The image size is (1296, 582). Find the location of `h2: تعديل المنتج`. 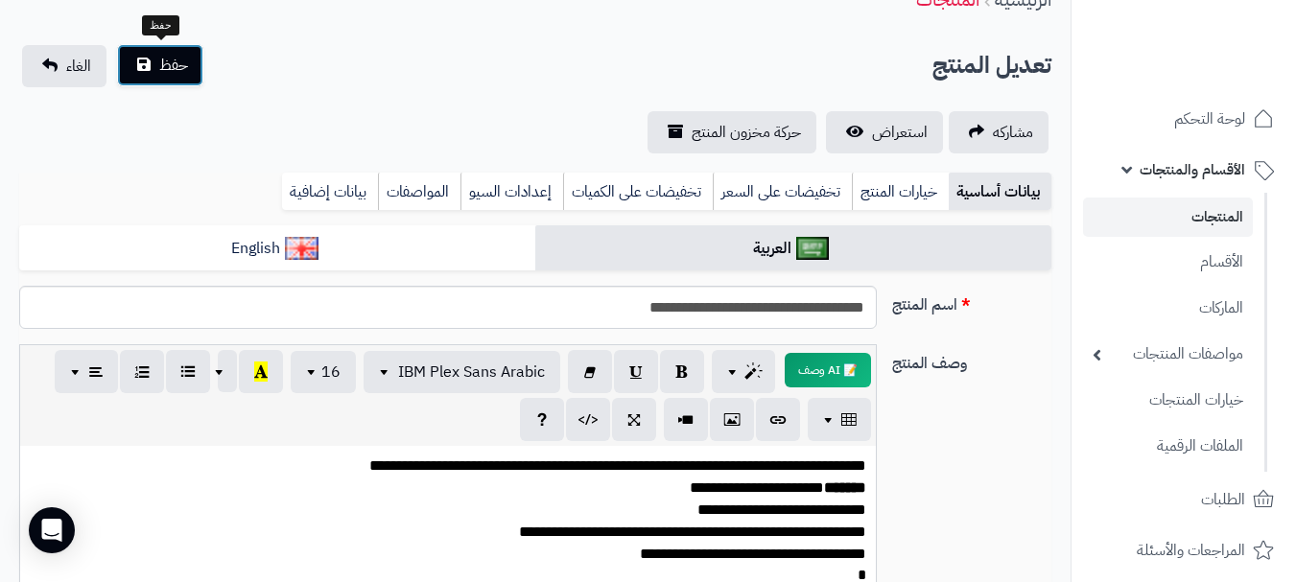

h2: تعديل المنتج is located at coordinates (992, 65).